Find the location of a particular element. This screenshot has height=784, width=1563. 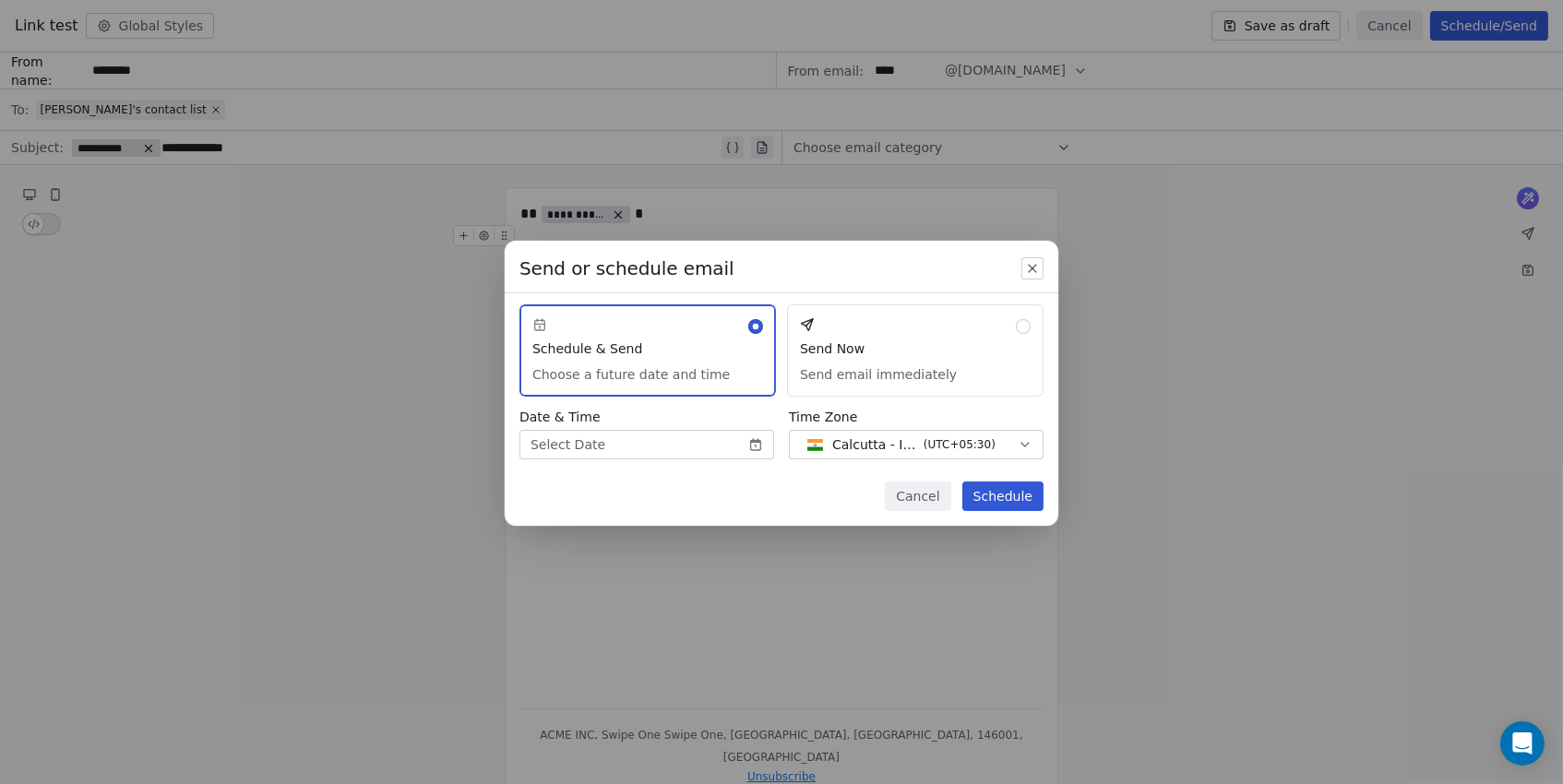

span: Date & Time is located at coordinates (647, 417).